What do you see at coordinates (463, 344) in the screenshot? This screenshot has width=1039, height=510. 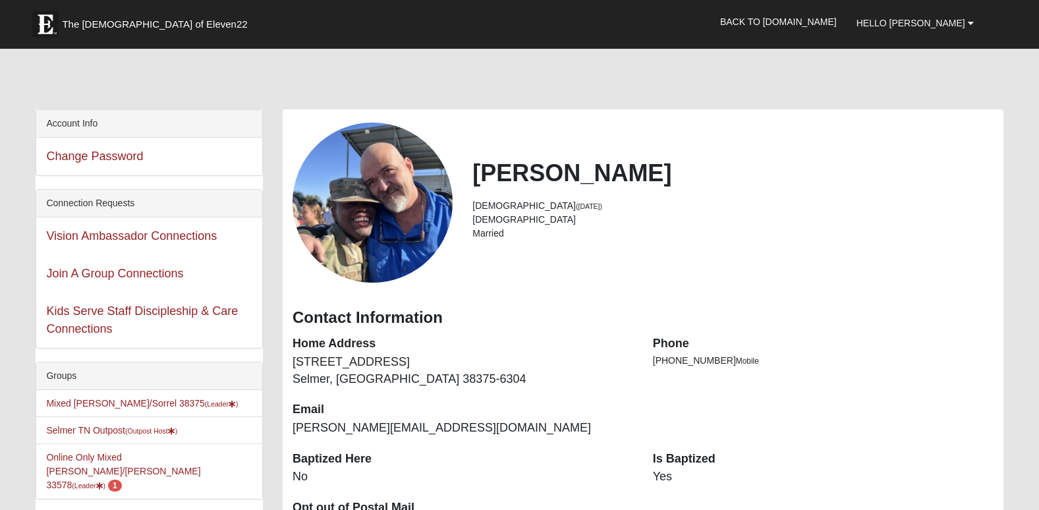 I see `dt: Home Address` at bounding box center [463, 344].